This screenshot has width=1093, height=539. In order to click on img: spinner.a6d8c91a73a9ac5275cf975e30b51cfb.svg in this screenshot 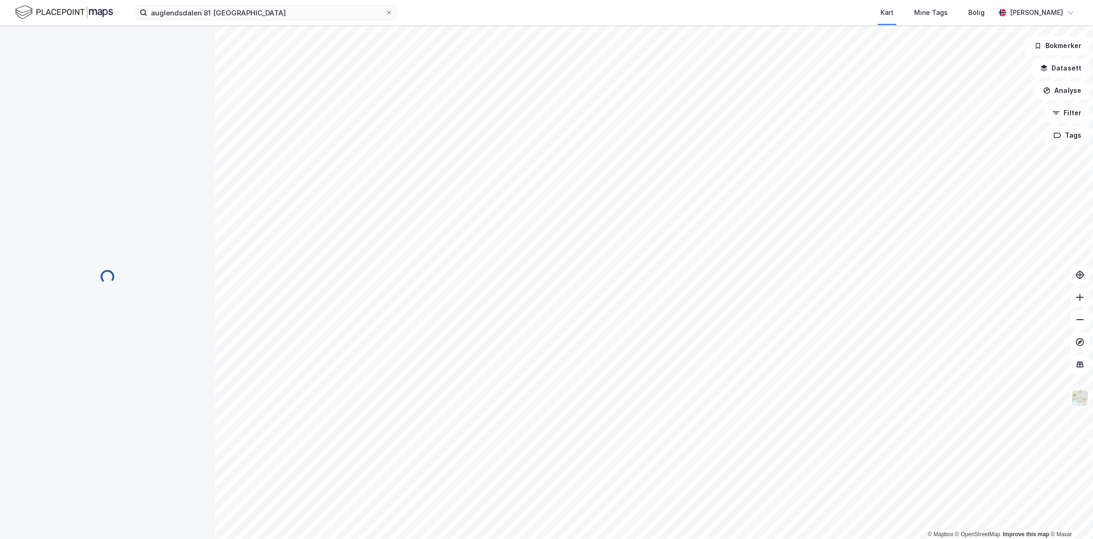, I will do `click(107, 277)`.